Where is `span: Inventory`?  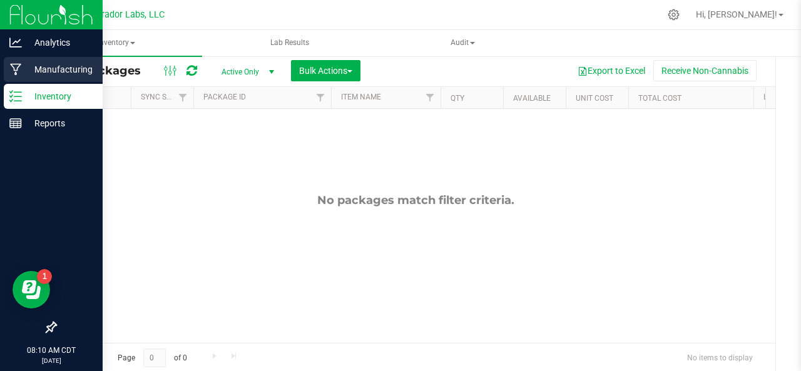 span: Inventory is located at coordinates (116, 43).